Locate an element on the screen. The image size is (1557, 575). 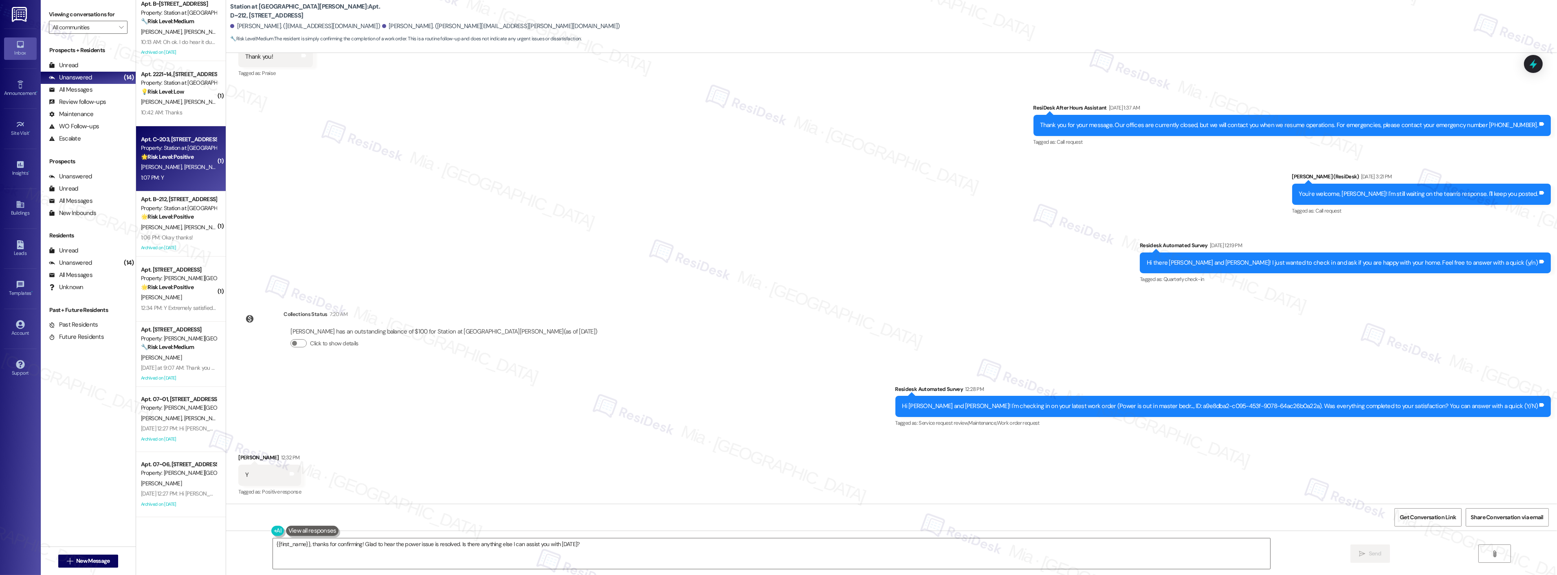
div: 12:32 PM is located at coordinates (289, 457).